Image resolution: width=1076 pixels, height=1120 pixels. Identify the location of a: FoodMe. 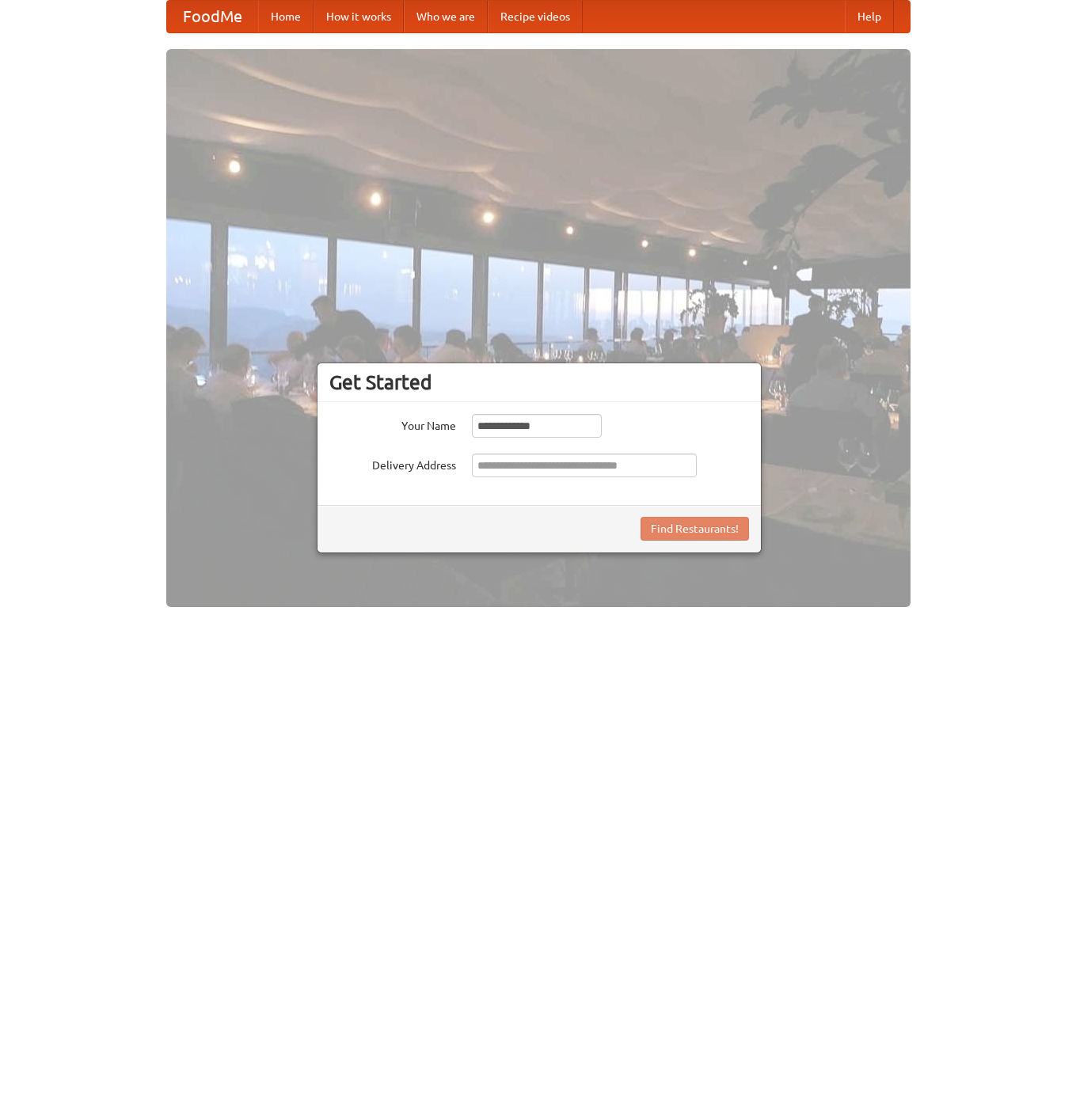
(212, 17).